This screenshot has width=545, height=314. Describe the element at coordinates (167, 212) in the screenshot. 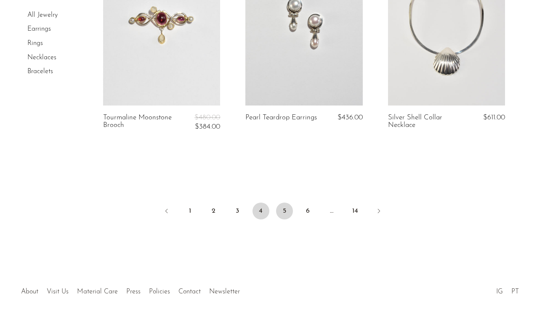

I see `a: Previous` at that location.